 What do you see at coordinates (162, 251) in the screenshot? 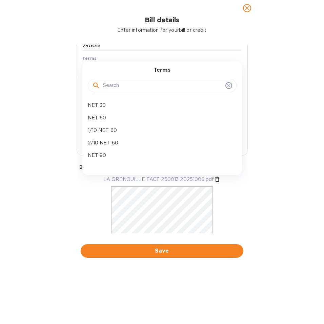
I see `button: Save` at bounding box center [162, 251].